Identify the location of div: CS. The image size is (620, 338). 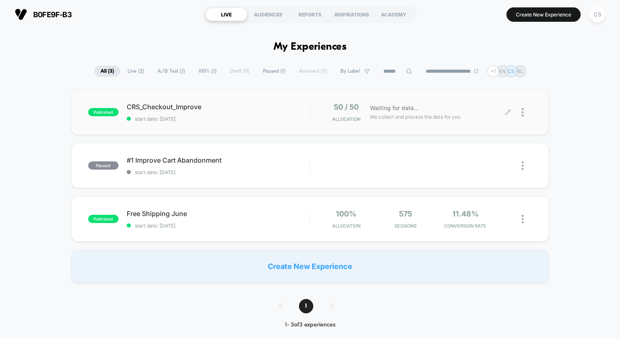
(597, 14).